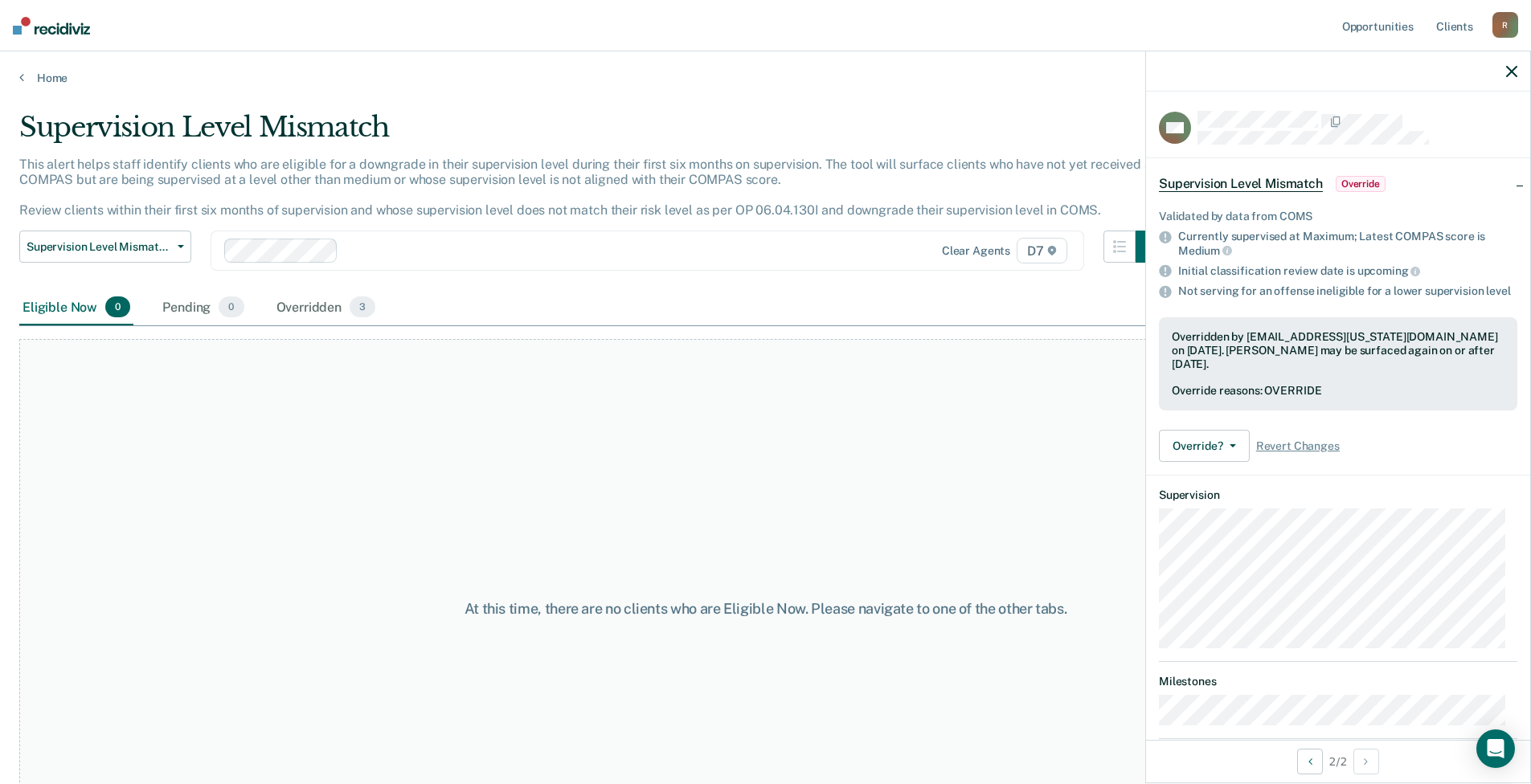  Describe the element at coordinates (585, 187) in the screenshot. I see `p: This alert helps staff identify clients who are eligible for a downgrade in their supervision lev...` at that location.